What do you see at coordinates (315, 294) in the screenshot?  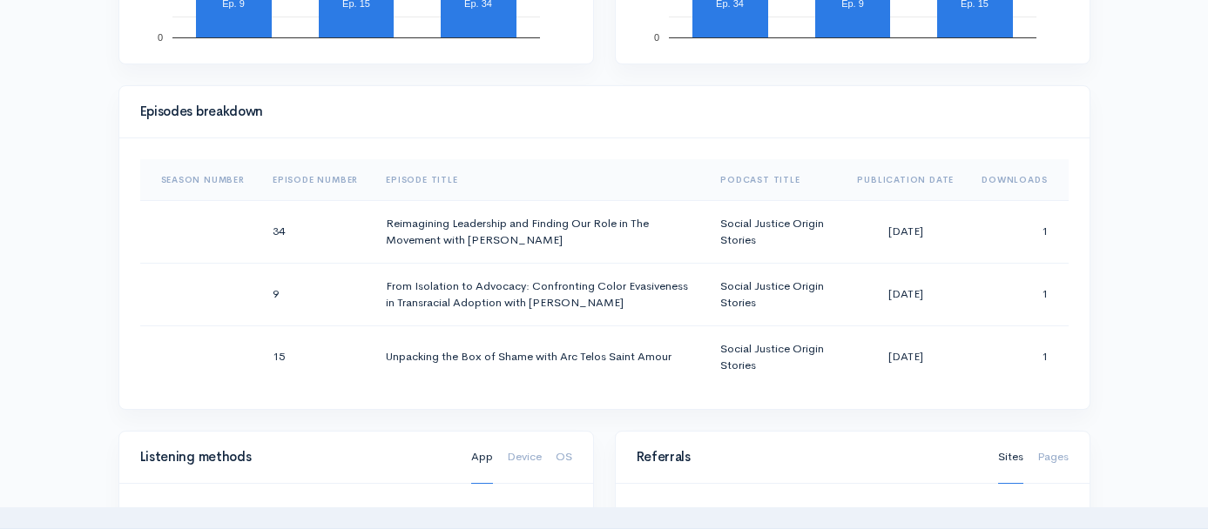 I see `td: 9` at bounding box center [315, 294].